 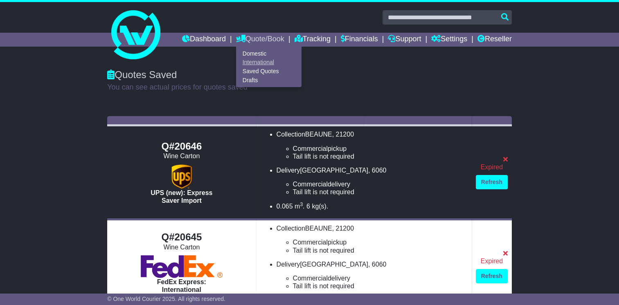 What do you see at coordinates (320, 206) in the screenshot?
I see `span: kg(s).` at bounding box center [320, 206].